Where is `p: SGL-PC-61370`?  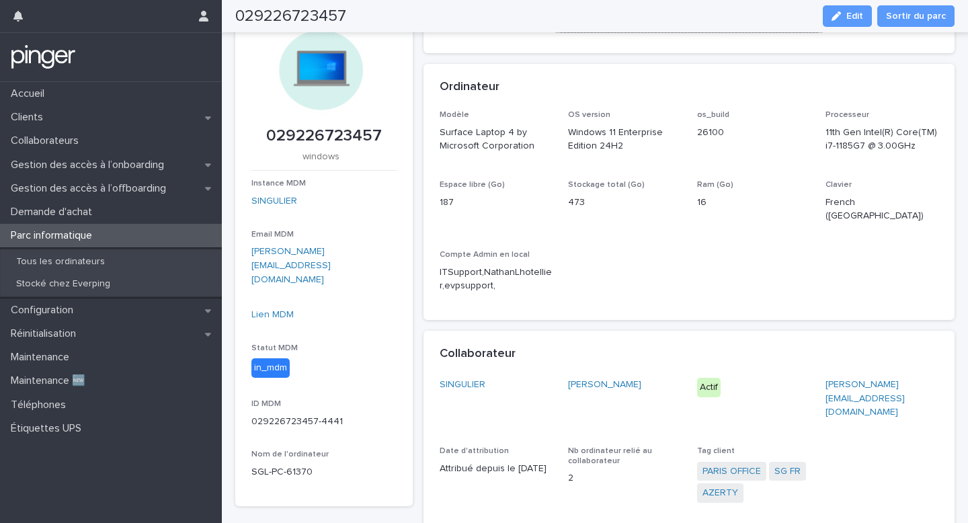 p: SGL-PC-61370 is located at coordinates (324, 472).